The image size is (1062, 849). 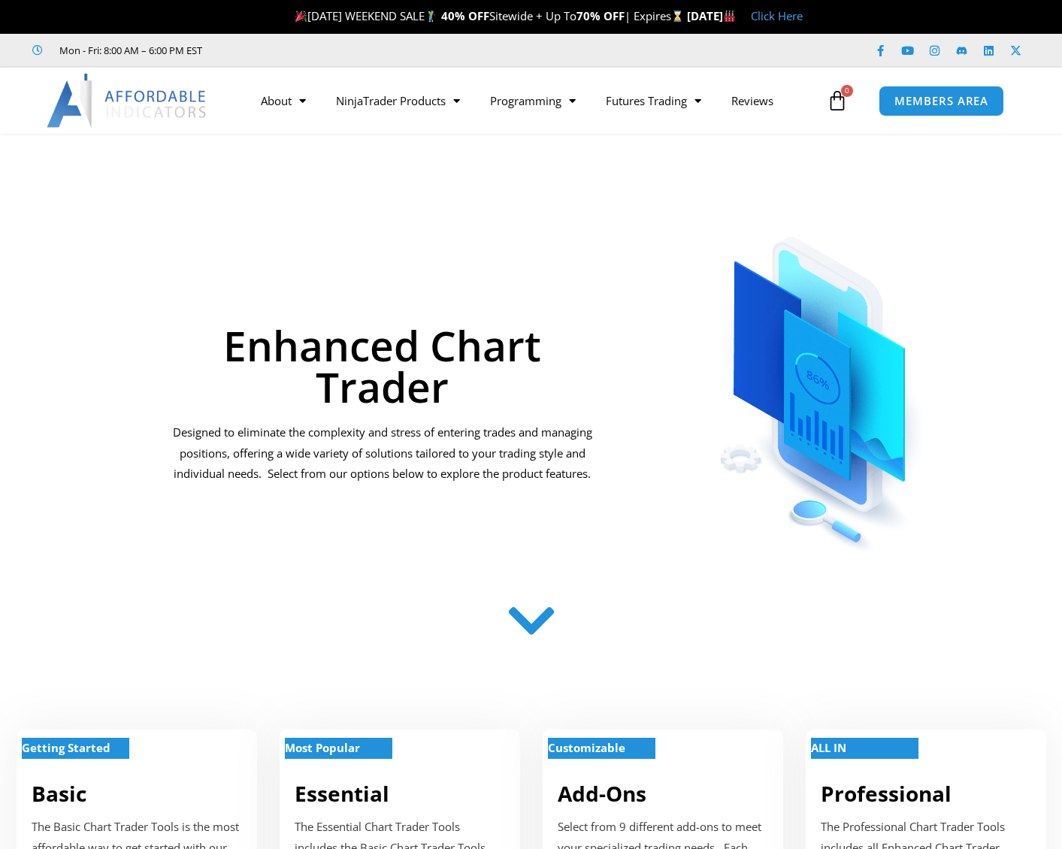 I want to click on strong: Getting Started, so click(x=66, y=747).